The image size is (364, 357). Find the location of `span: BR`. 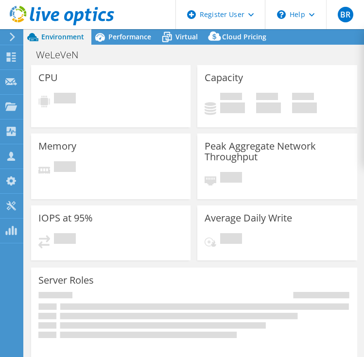

span: BR is located at coordinates (345, 15).